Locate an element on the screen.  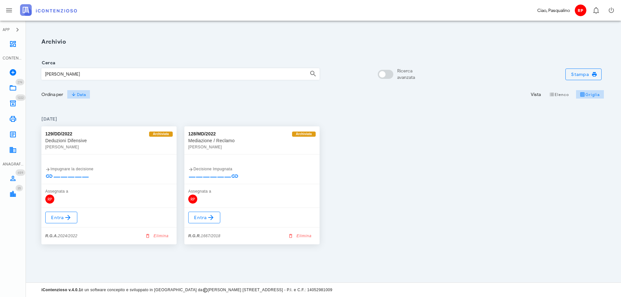
span: 459 is located at coordinates (20, 173).